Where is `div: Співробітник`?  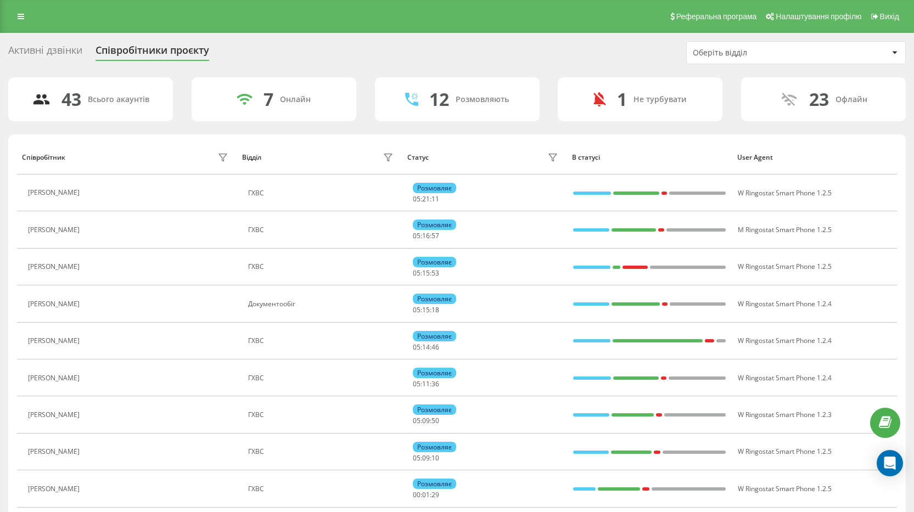 div: Співробітник is located at coordinates (43, 158).